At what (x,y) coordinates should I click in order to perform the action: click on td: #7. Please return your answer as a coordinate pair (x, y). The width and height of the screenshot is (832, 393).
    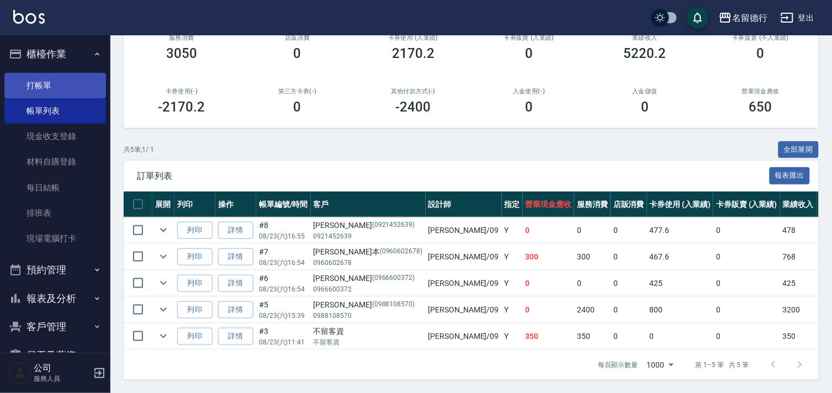
    Looking at the image, I should click on (283, 257).